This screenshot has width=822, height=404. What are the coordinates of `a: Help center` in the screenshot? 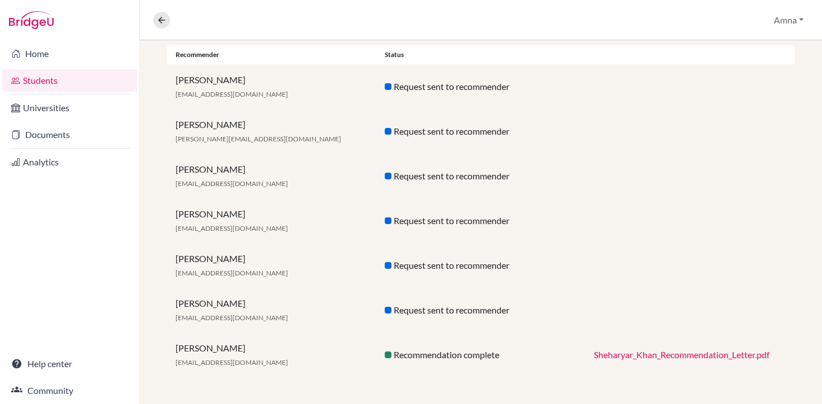 It's located at (69, 364).